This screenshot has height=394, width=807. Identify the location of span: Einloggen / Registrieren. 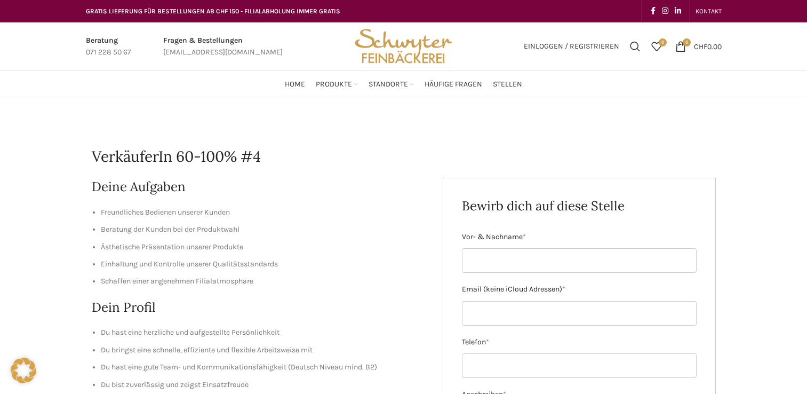
(571, 46).